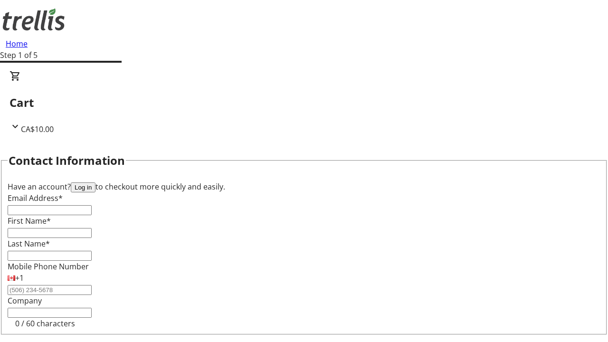  Describe the element at coordinates (304, 187) in the screenshot. I see `div: Have an account? to checkout more quickly and easily.` at that location.